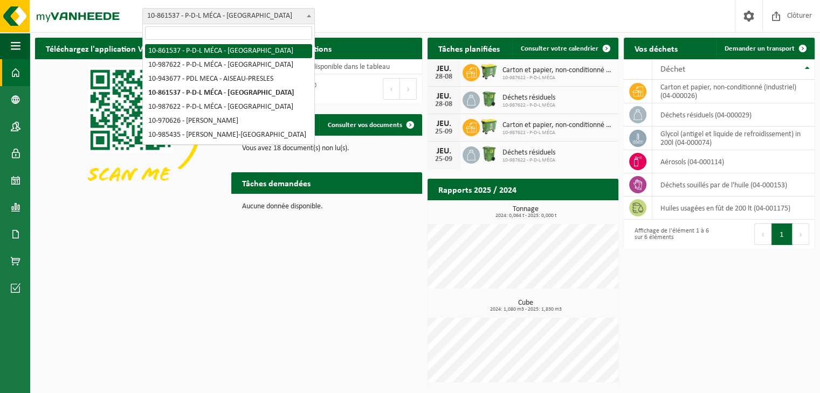 This screenshot has width=820, height=393. Describe the element at coordinates (759, 49) in the screenshot. I see `span: Demander un transport` at that location.